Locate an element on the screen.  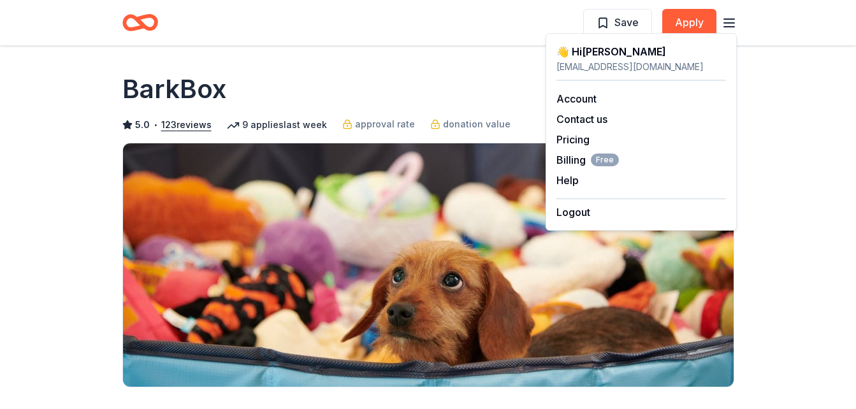
span: Billing is located at coordinates (588, 160).